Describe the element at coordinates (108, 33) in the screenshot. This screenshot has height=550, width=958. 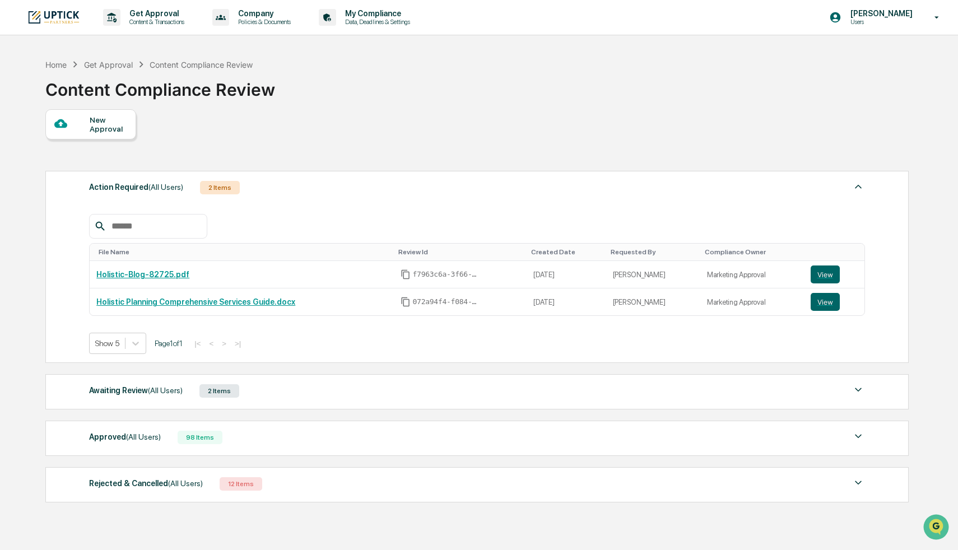
I see `p: How can we help?` at that location.